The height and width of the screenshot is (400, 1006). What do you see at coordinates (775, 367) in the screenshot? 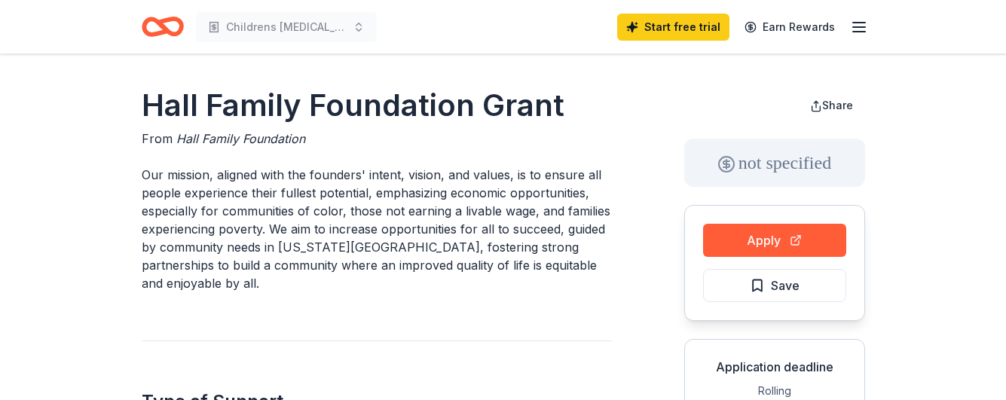
I see `div: Application deadline` at bounding box center [775, 367].